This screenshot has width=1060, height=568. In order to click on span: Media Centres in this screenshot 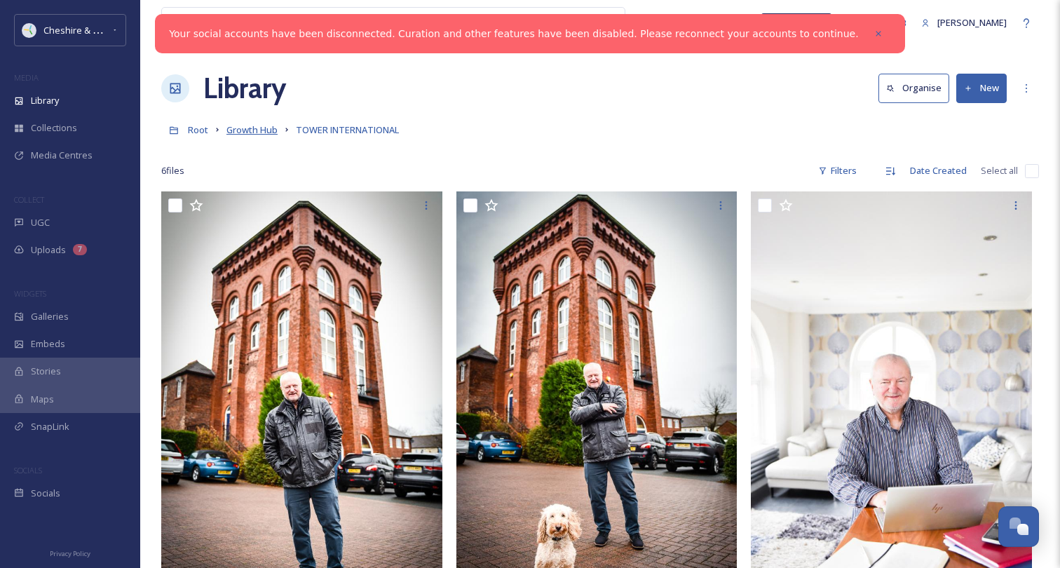, I will do `click(62, 155)`.